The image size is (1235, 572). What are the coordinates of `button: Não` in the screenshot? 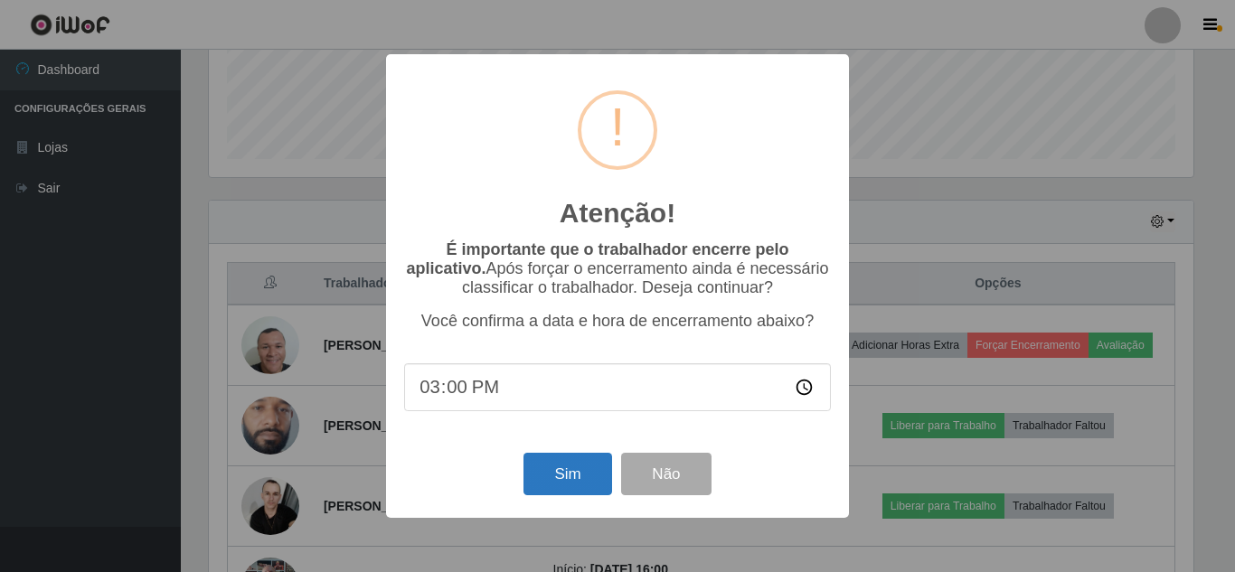 It's located at (665, 474).